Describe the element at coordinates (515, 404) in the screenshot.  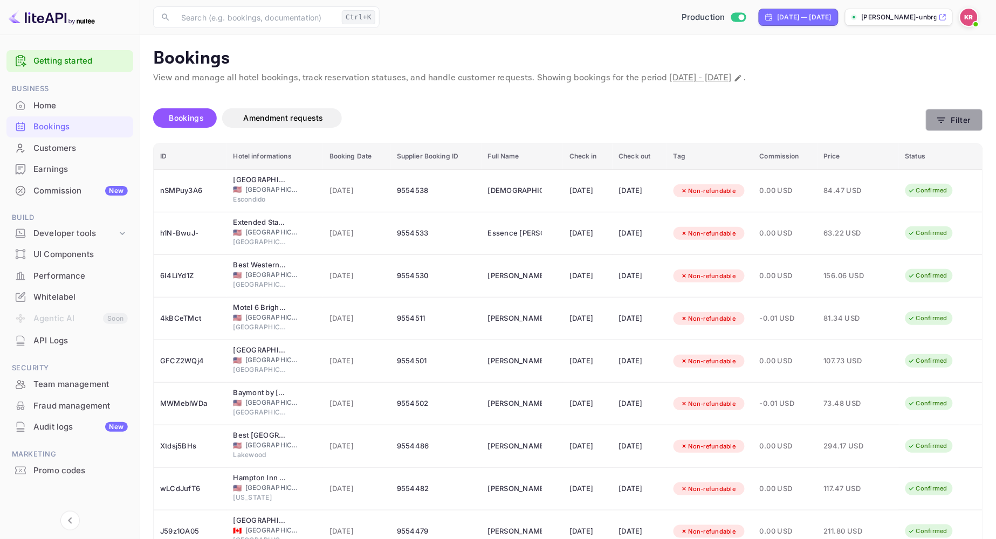
I see `div: Ravi Ganta` at that location.